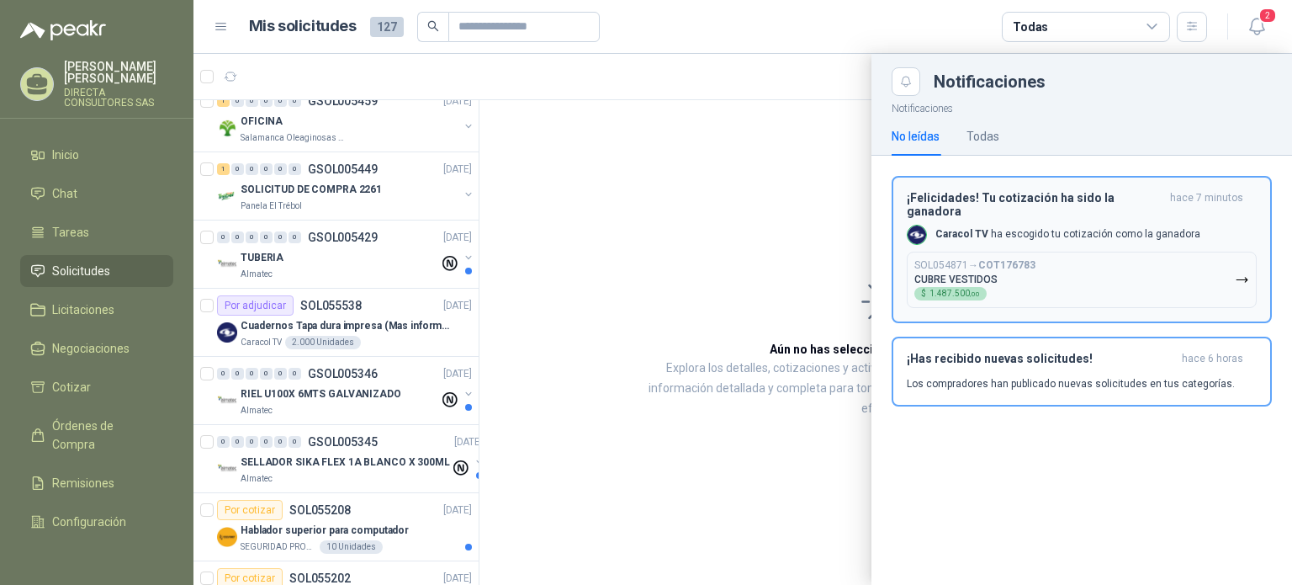 This screenshot has width=1292, height=585. I want to click on img: Company Logo, so click(917, 235).